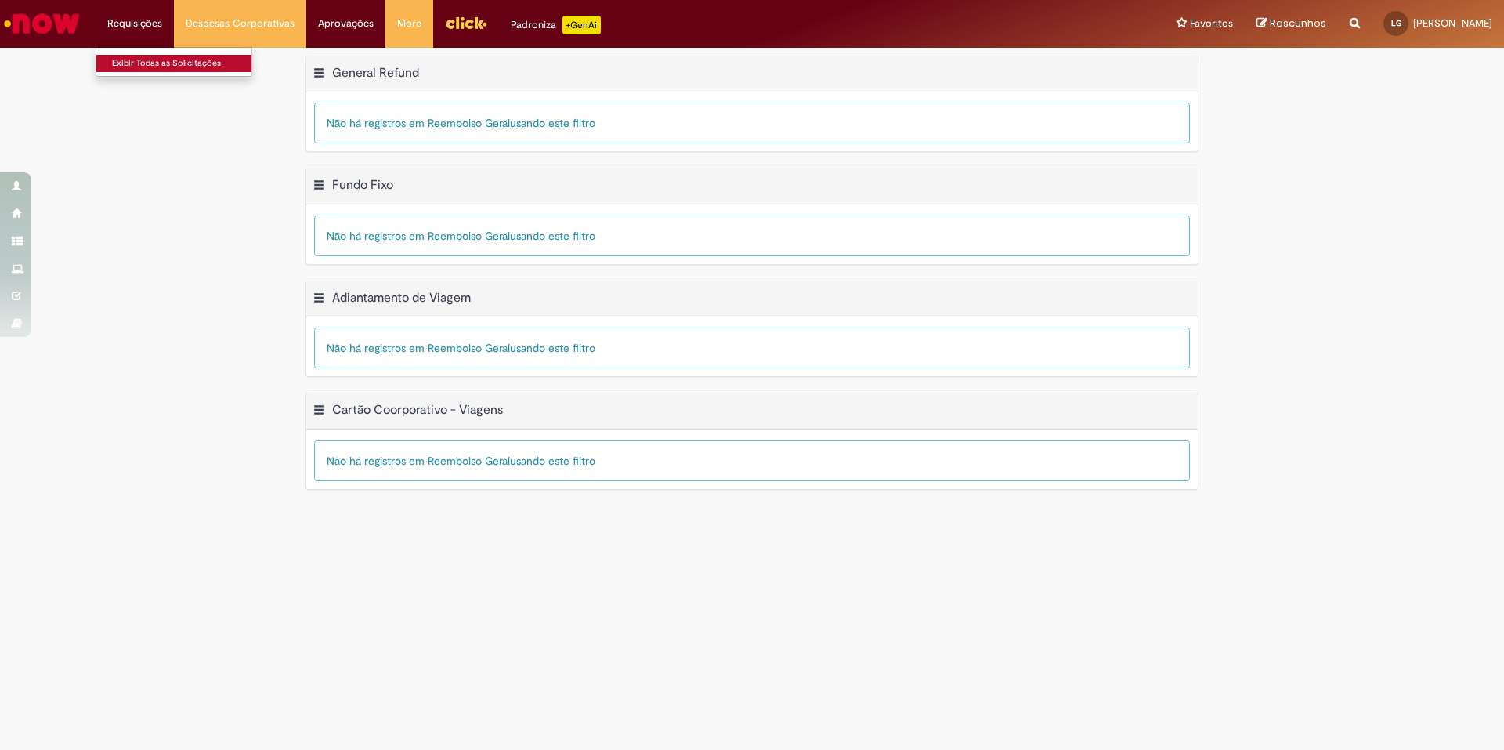 This screenshot has width=1504, height=750. Describe the element at coordinates (556, 25) in the screenshot. I see `div: Padroniza` at that location.